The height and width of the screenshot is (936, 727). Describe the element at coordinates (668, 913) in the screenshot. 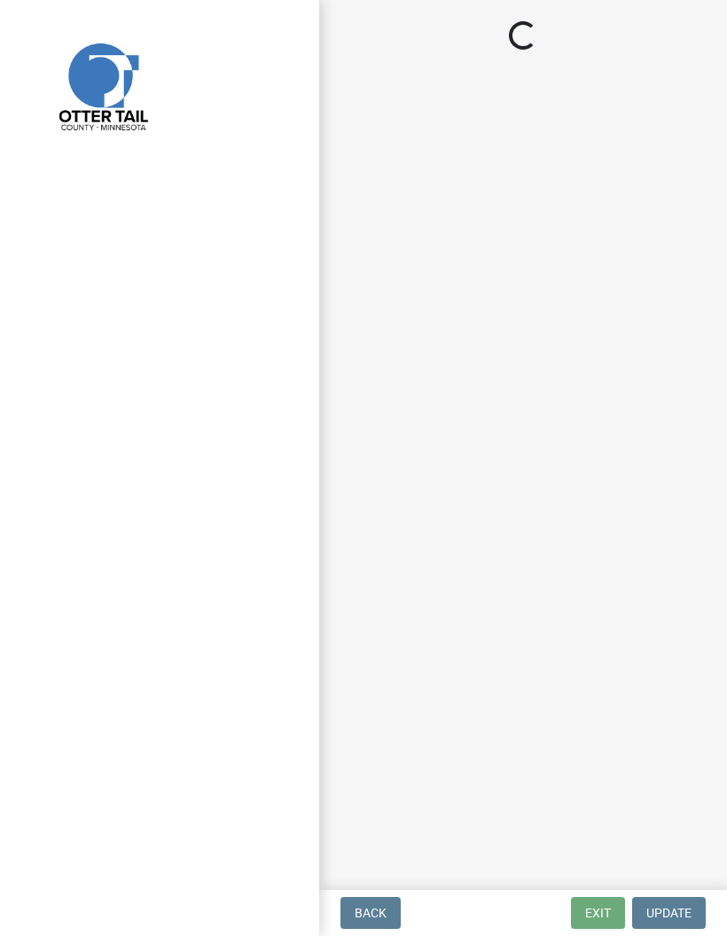

I see `span: Update` at that location.